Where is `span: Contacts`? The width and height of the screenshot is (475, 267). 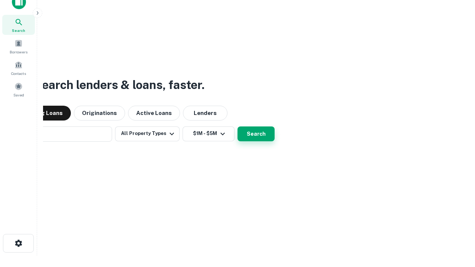 span: Contacts is located at coordinates (19, 73).